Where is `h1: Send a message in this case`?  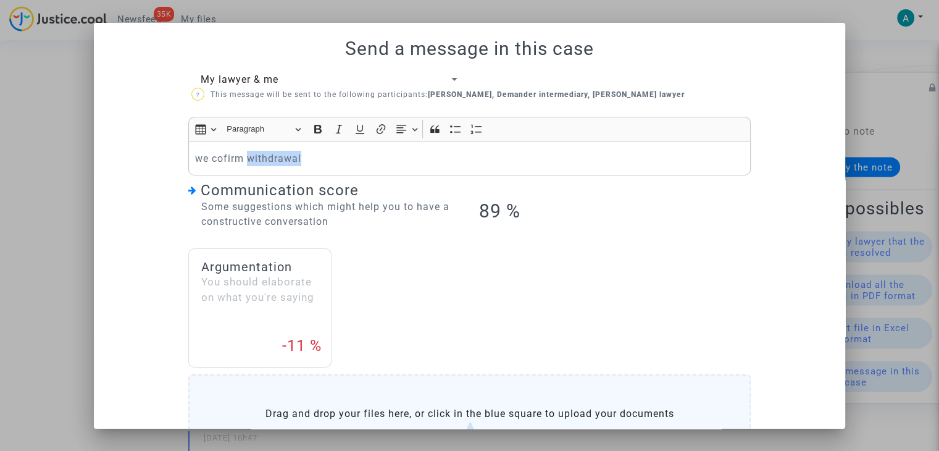 h1: Send a message in this case is located at coordinates (469, 49).